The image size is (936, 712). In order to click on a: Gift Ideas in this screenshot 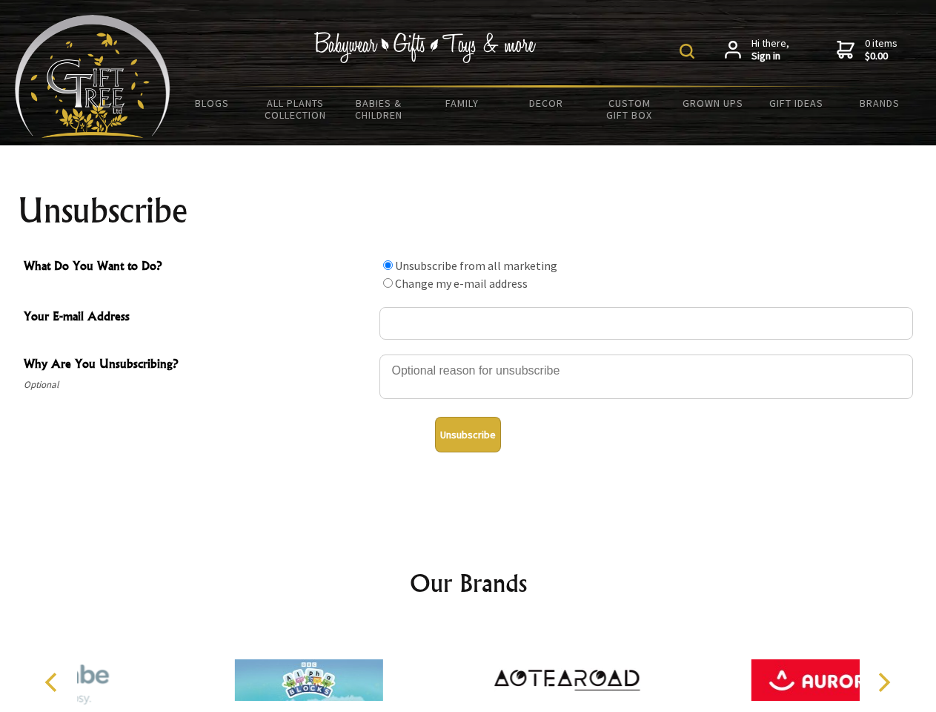, I will do `click(796, 103)`.